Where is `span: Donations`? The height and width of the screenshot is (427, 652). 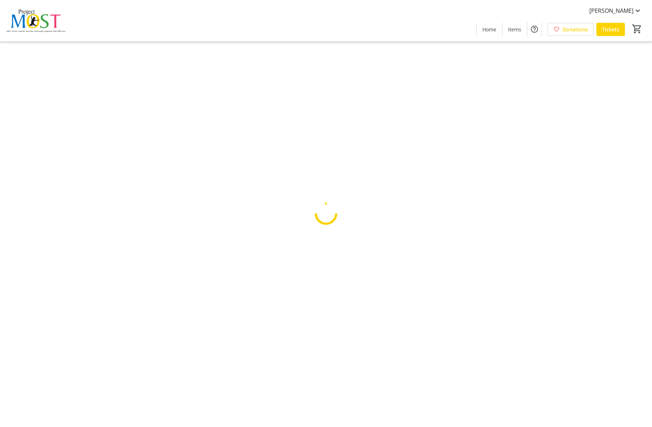
span: Donations is located at coordinates (575, 29).